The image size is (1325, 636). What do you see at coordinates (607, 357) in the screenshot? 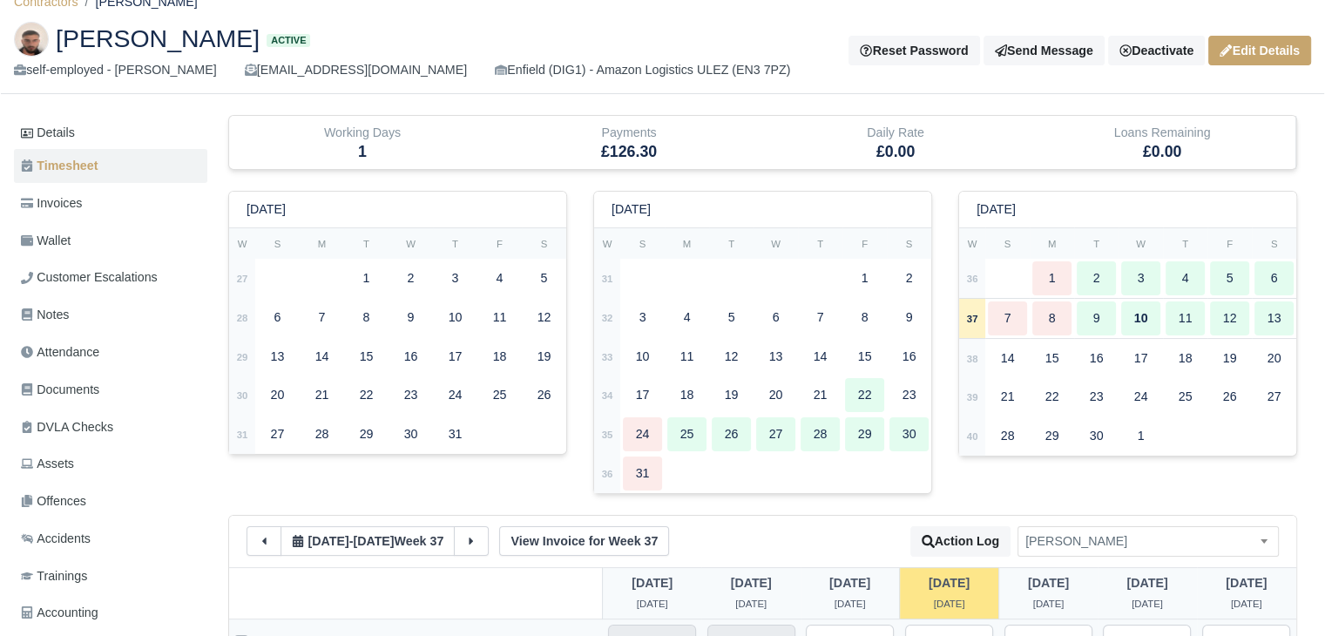
I see `strong: 33` at bounding box center [607, 357].